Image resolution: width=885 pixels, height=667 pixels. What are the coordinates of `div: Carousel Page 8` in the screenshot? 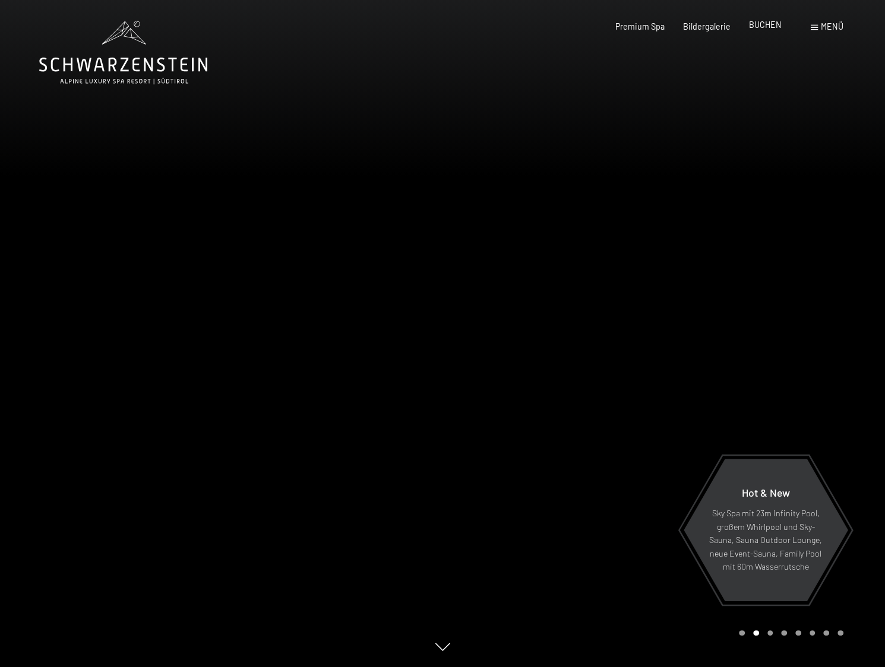 It's located at (840, 634).